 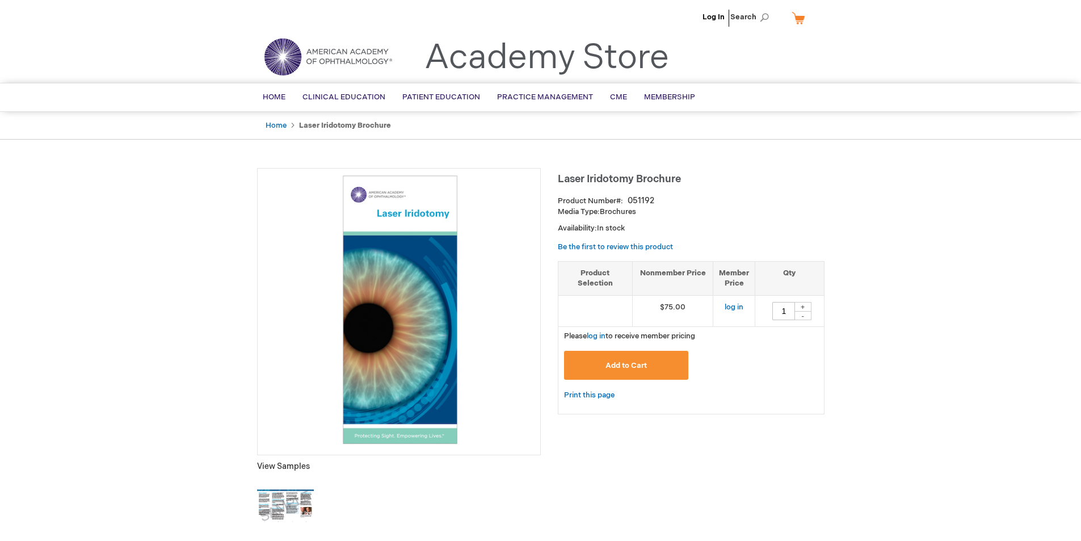 I want to click on span: CME, so click(x=618, y=97).